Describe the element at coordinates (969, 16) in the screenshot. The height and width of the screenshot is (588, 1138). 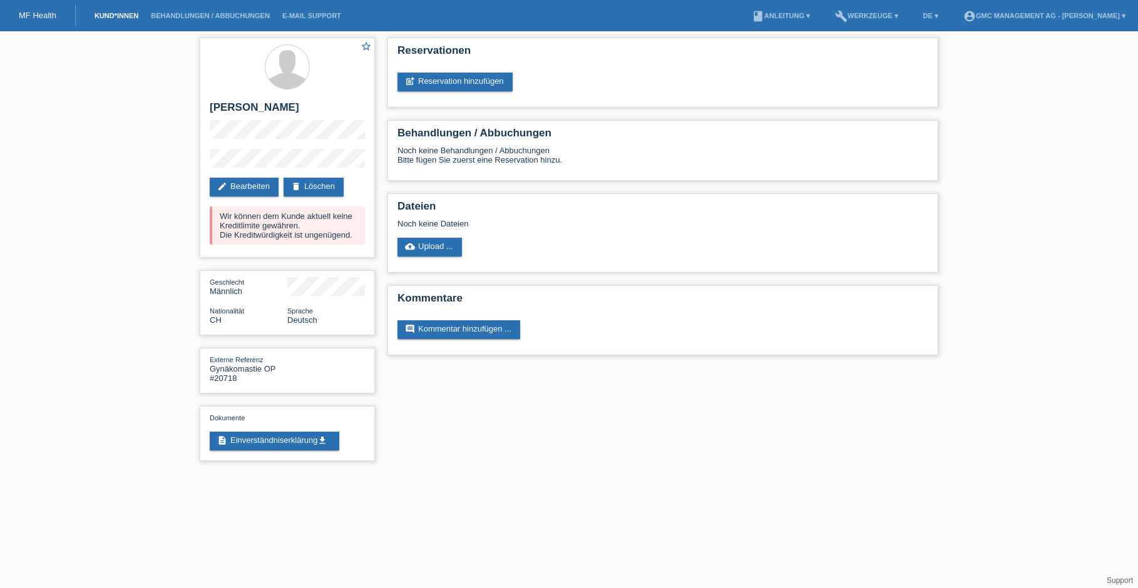
I see `i: account_circle` at that location.